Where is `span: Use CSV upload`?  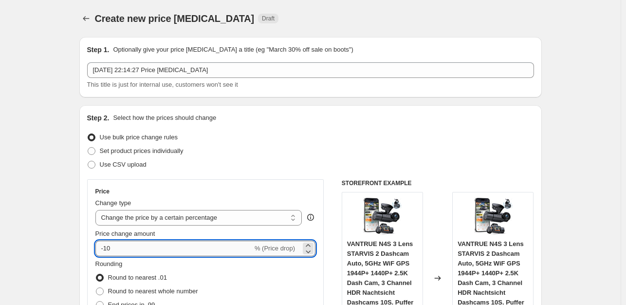 span: Use CSV upload is located at coordinates (123, 164).